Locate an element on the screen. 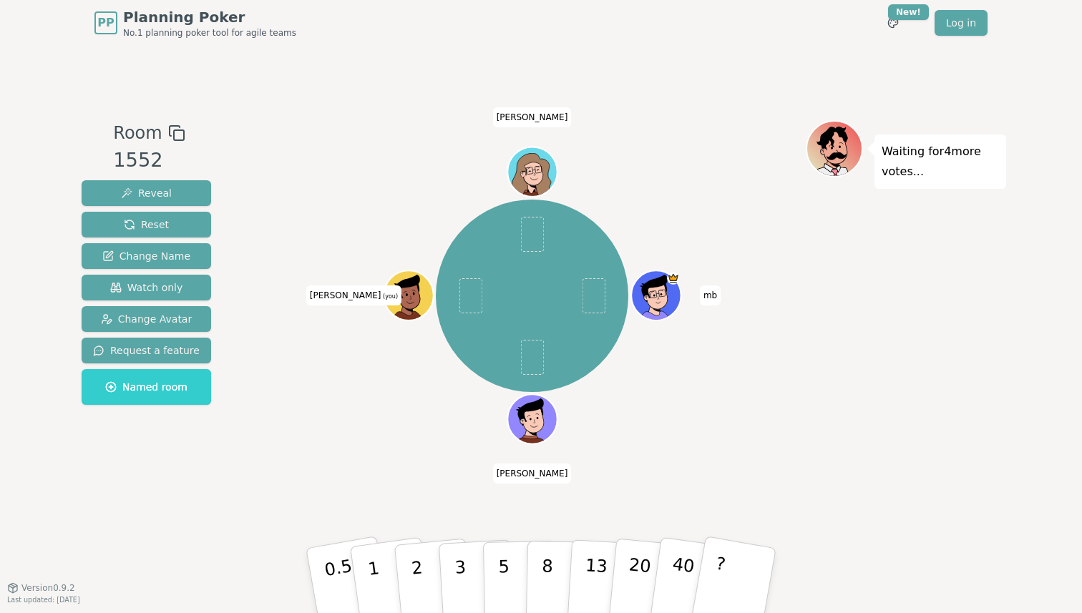 Image resolution: width=1082 pixels, height=613 pixels. span: Reveal is located at coordinates (146, 193).